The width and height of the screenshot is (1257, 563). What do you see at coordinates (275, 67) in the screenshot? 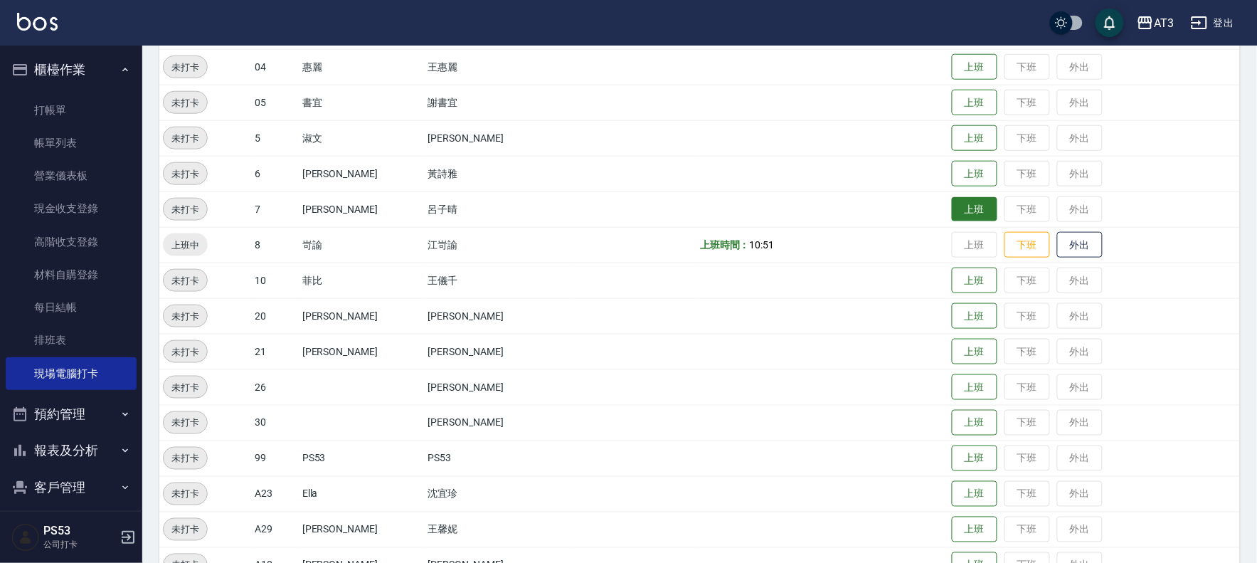
I see `td: 04` at bounding box center [275, 67].